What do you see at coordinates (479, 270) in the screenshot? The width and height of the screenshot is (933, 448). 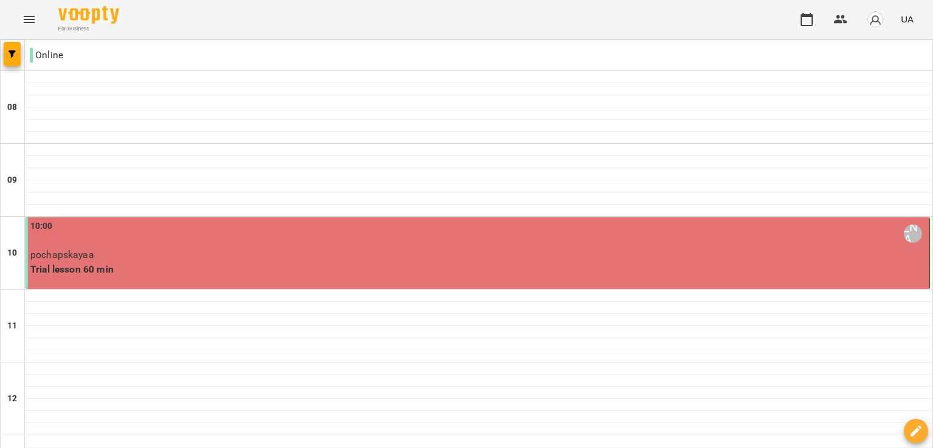 I see `p: Trial lesson 60 min` at bounding box center [479, 270].